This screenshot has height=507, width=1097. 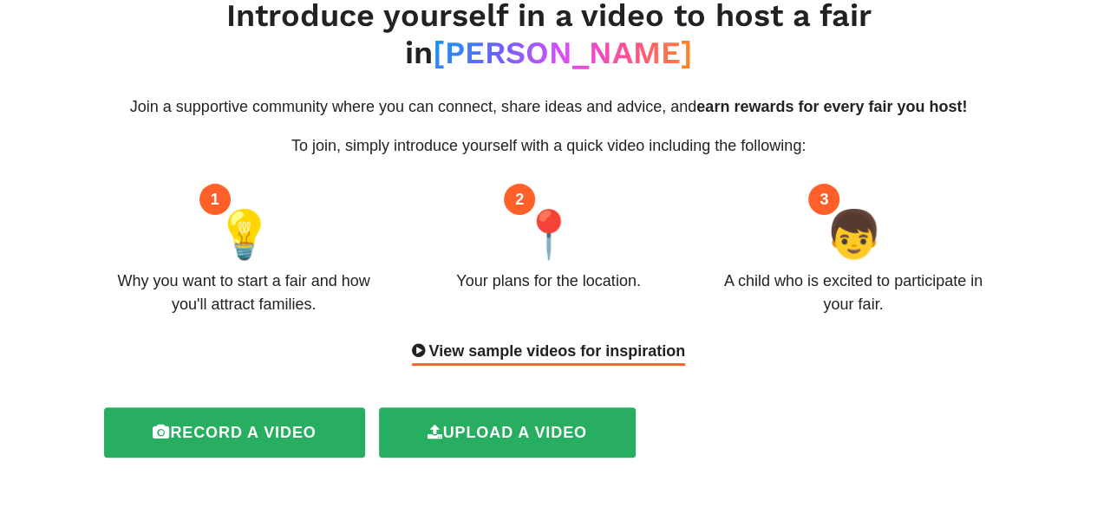 What do you see at coordinates (243, 293) in the screenshot?
I see `div: Why you want to start a fair and how you'll attract families.` at bounding box center [243, 293].